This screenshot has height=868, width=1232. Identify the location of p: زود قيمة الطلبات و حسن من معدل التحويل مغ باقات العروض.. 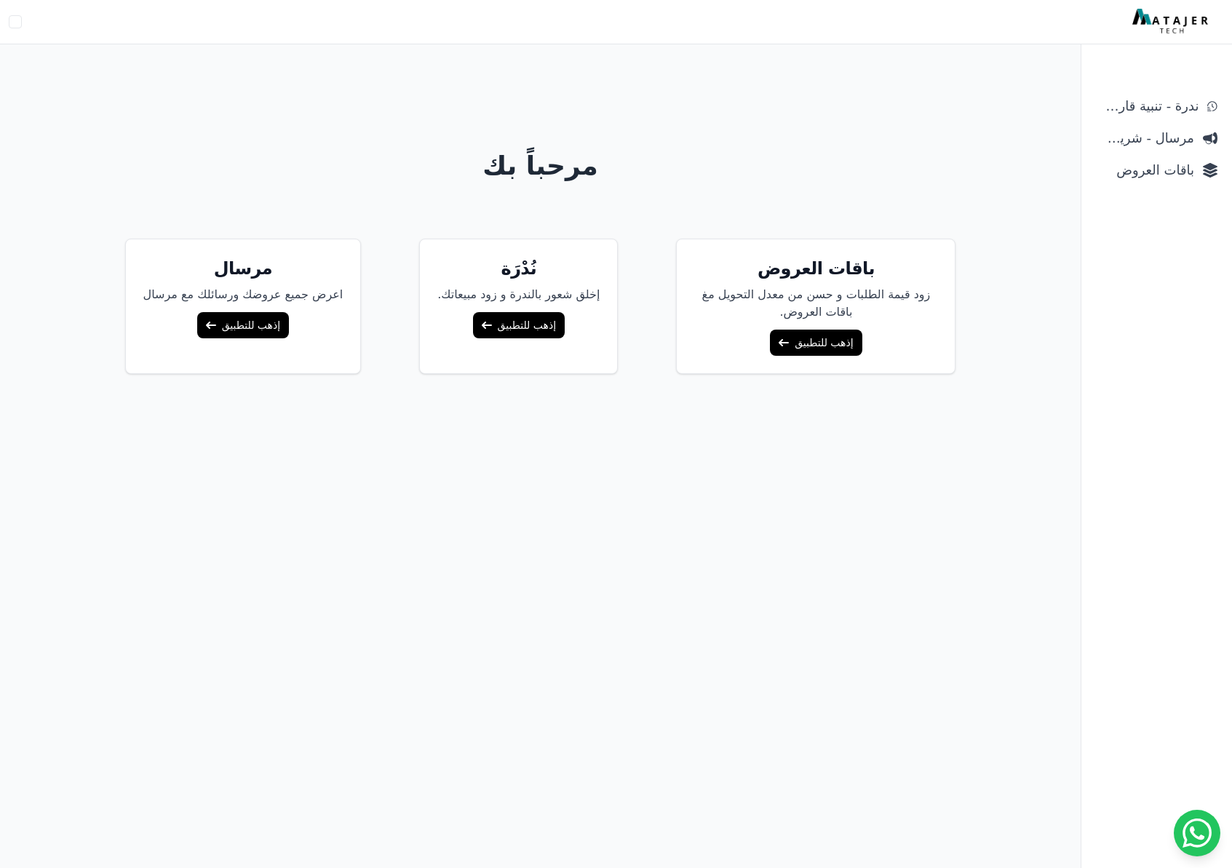
(816, 304).